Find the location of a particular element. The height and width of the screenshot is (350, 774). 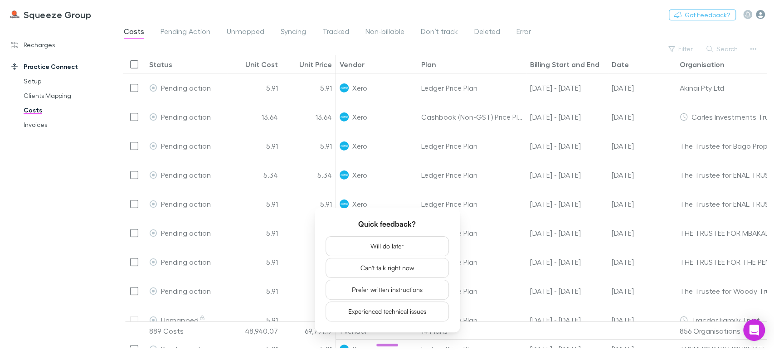

span: Deleted is located at coordinates (487, 33).